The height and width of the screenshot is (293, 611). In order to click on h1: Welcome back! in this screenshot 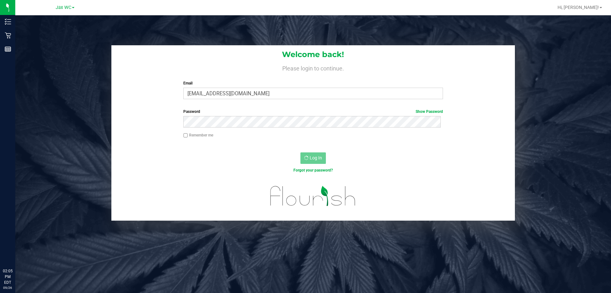, I will do `click(313, 54)`.